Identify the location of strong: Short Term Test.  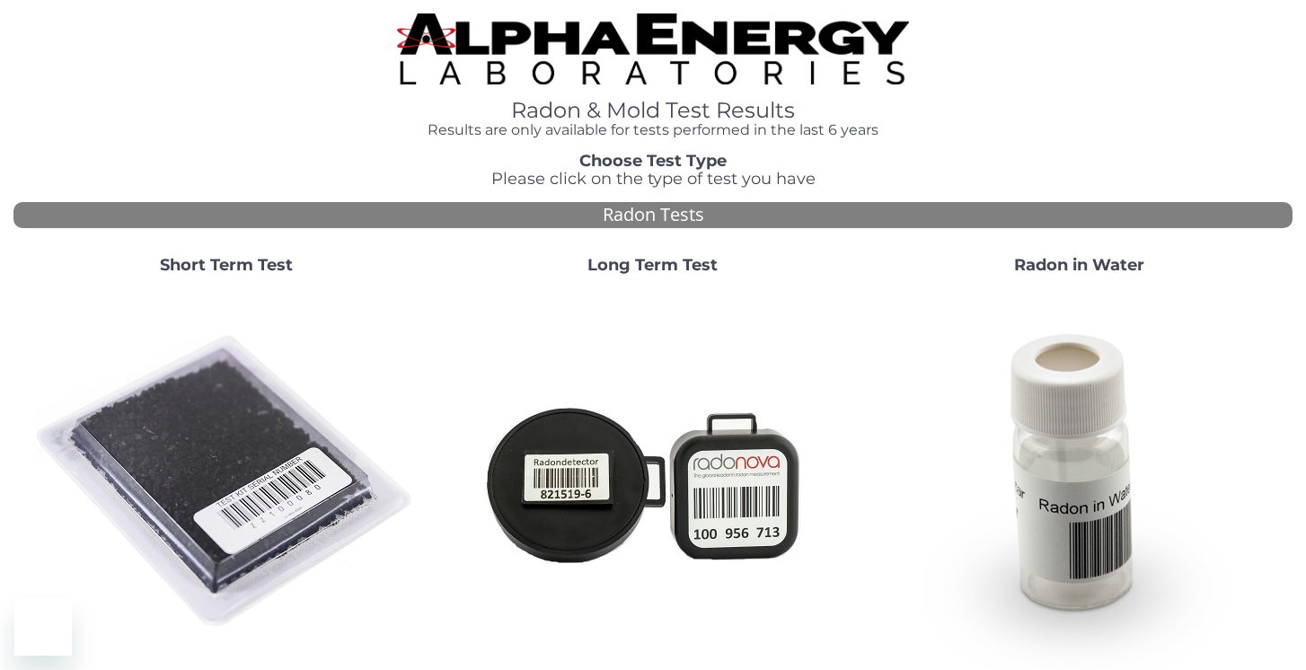
(226, 265).